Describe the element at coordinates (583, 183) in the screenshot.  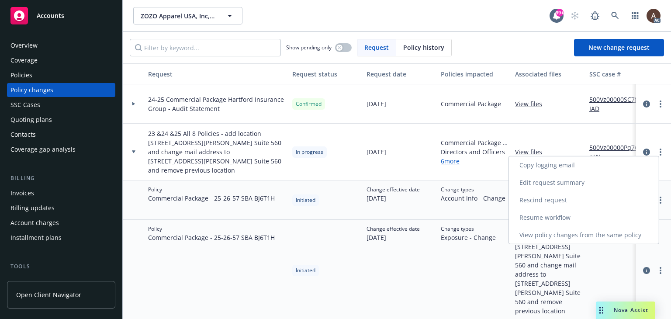
I see `a: Edit request summary` at that location.